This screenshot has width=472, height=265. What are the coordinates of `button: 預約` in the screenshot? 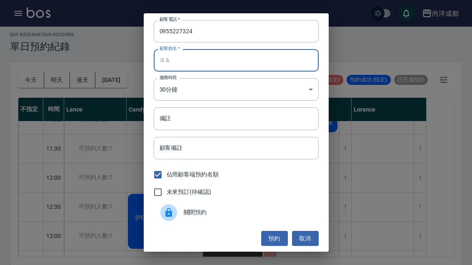 It's located at (274, 239).